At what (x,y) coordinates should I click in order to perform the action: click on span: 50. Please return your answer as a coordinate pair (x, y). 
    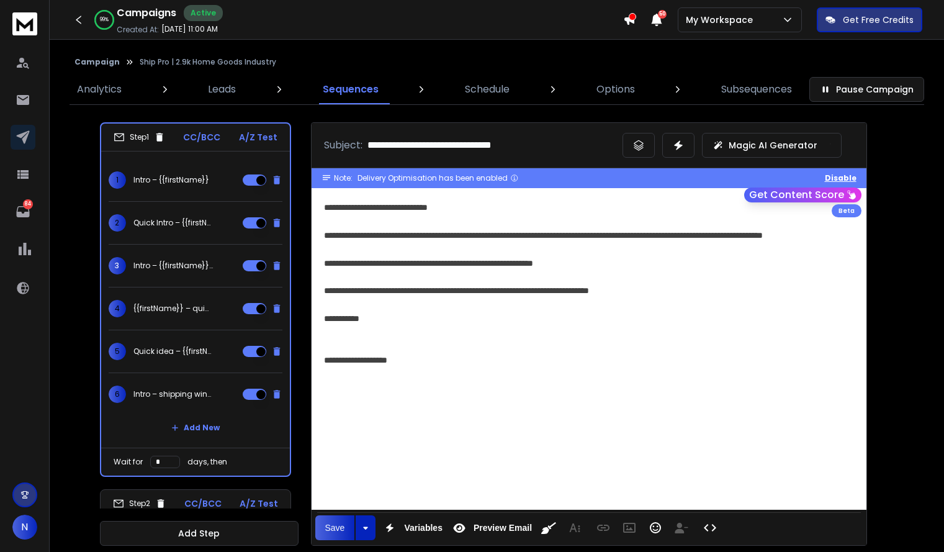
    Looking at the image, I should click on (662, 14).